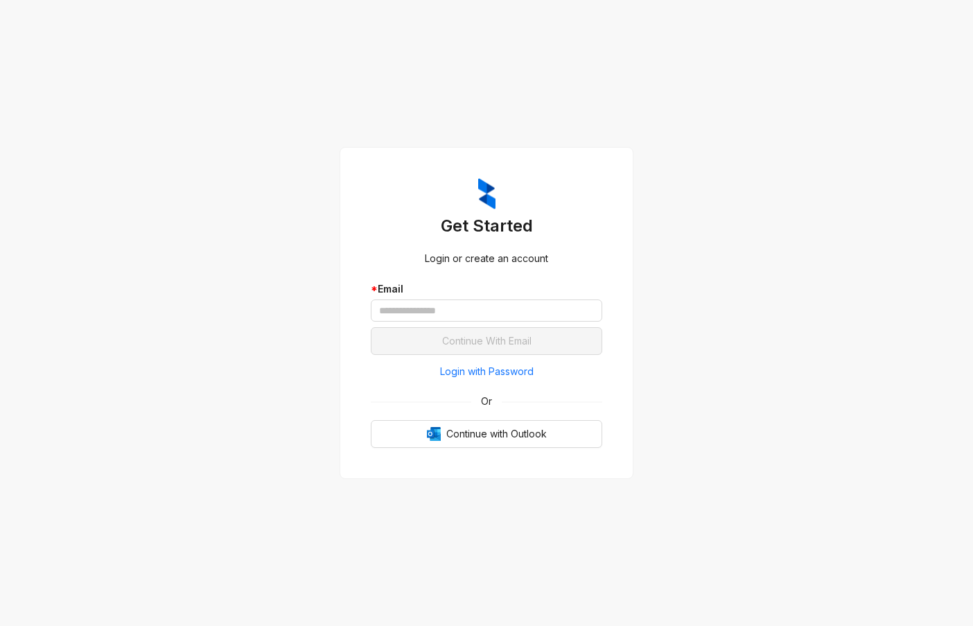 The height and width of the screenshot is (626, 973). What do you see at coordinates (487, 289) in the screenshot?
I see `div: Email` at bounding box center [487, 289].